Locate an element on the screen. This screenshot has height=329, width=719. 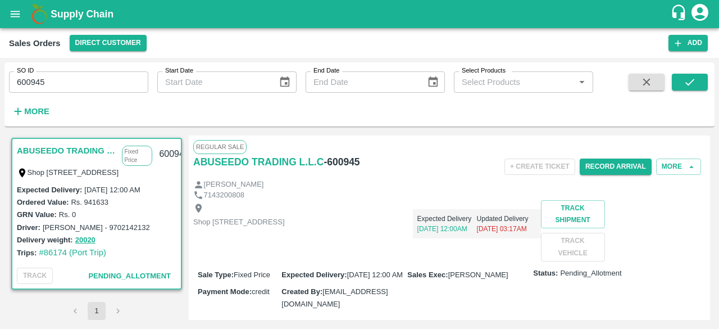
label: Ordered Value: is located at coordinates (43, 202).